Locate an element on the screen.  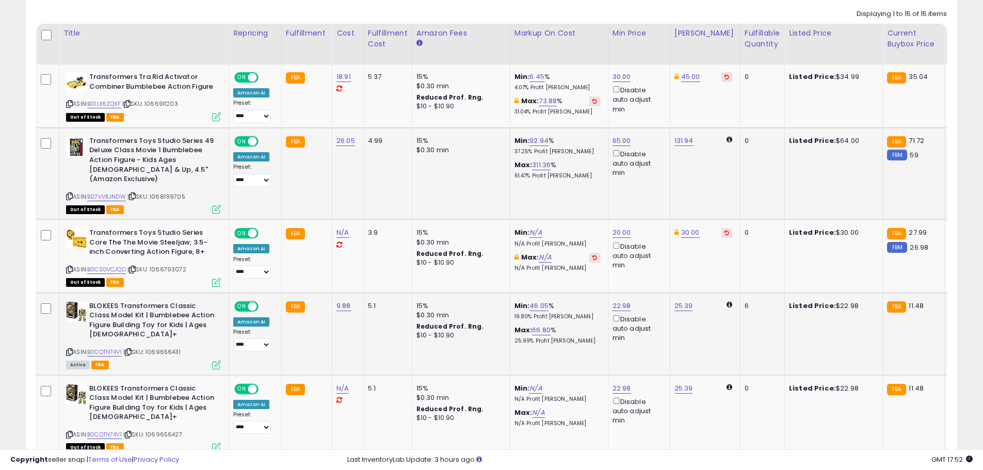
div: $34.99 is located at coordinates (832, 77).